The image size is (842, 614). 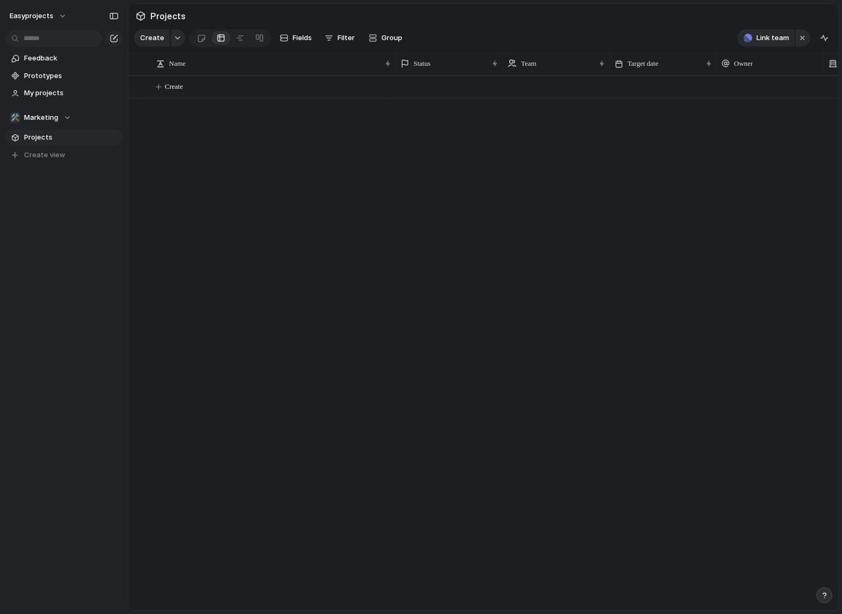 What do you see at coordinates (44, 155) in the screenshot?
I see `span: Create view` at bounding box center [44, 155].